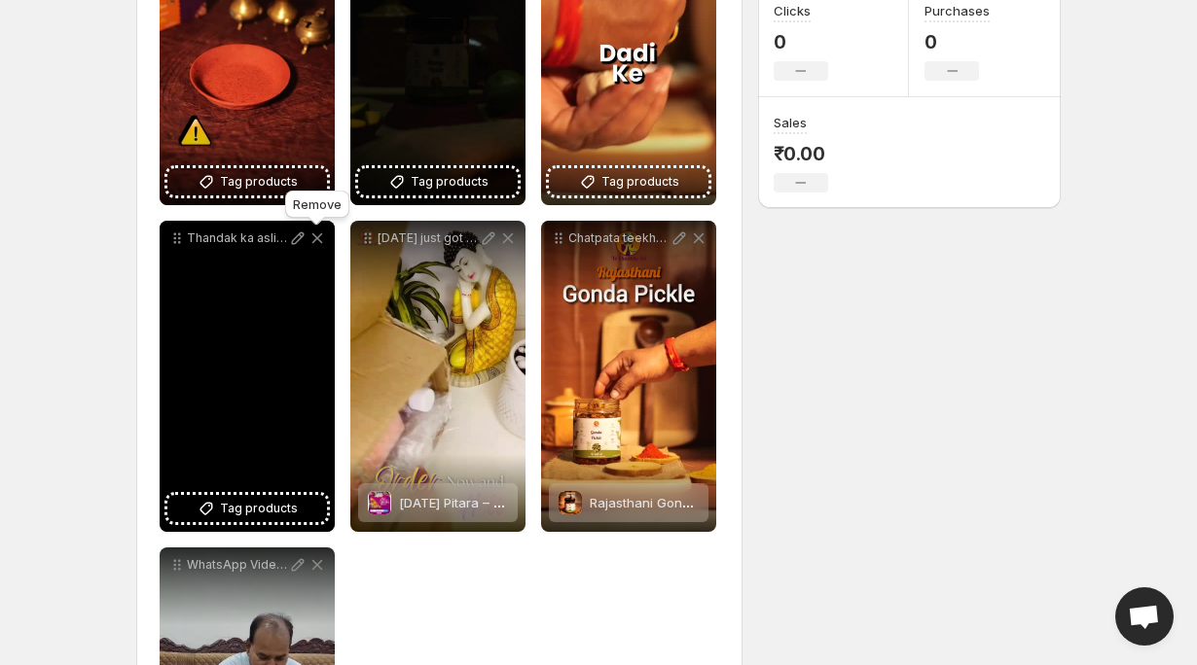 The width and height of the screenshot is (1197, 665). What do you see at coordinates (801, 154) in the screenshot?
I see `p: ₹0.00` at bounding box center [801, 154].